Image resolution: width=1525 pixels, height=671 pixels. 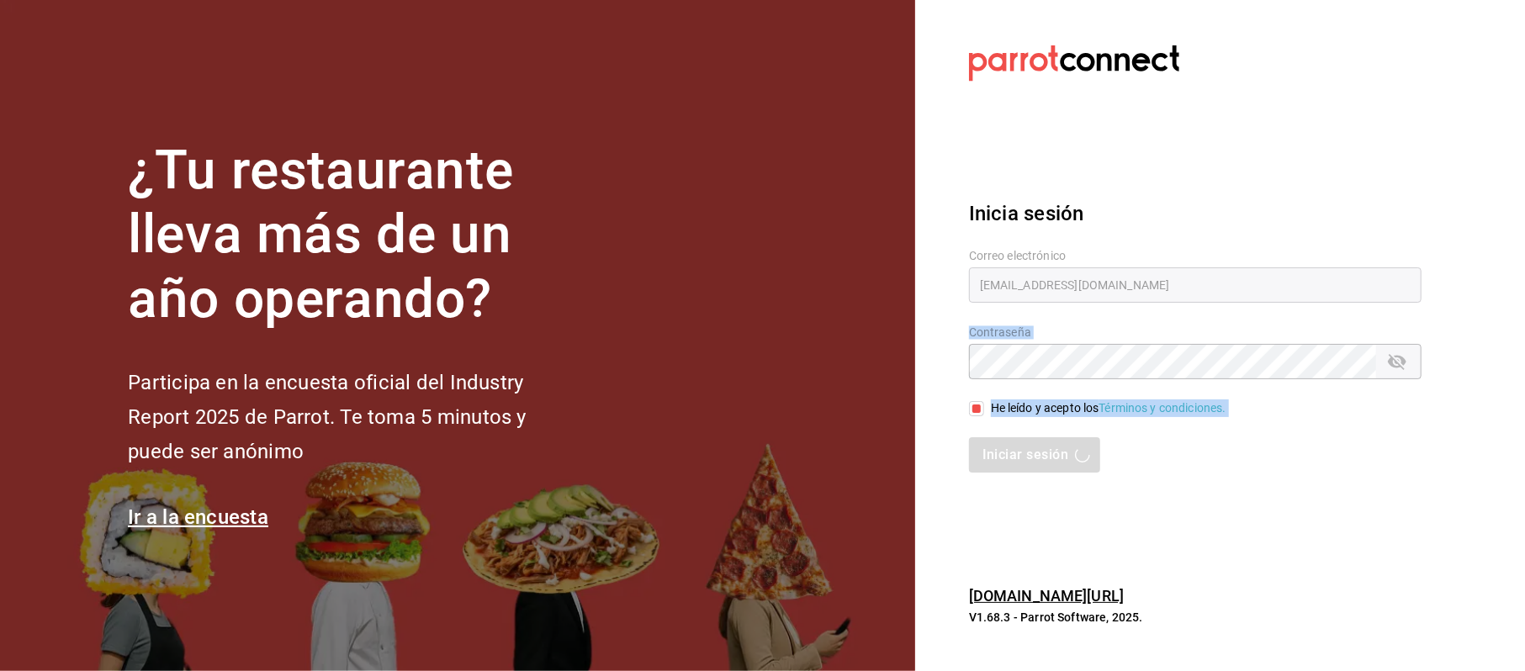 I want to click on div: He leído y acepto los, so click(x=1109, y=408).